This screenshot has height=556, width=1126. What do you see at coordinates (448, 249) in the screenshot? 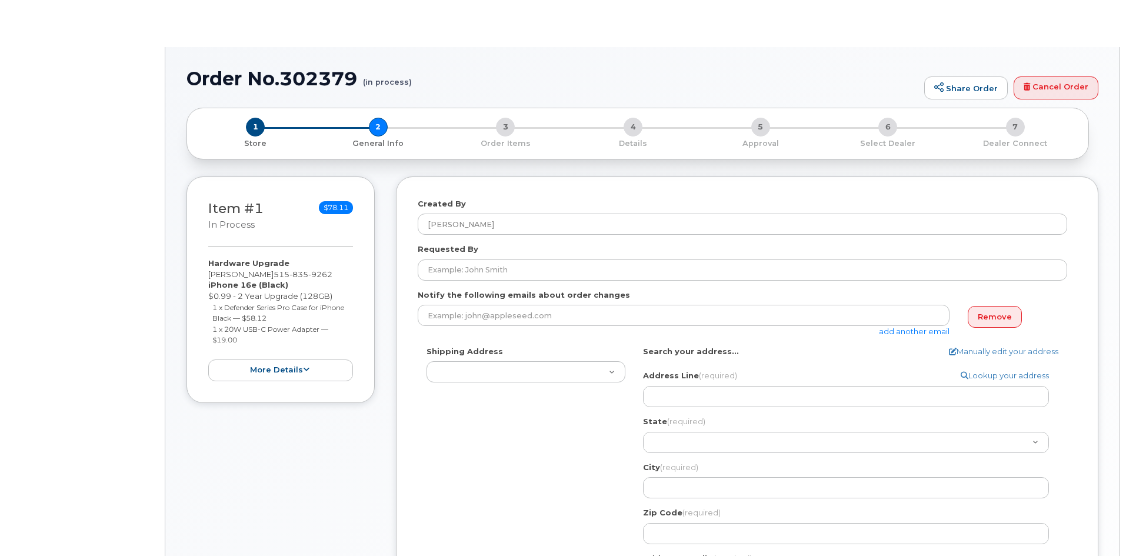
I see `label: Requested By` at bounding box center [448, 249].